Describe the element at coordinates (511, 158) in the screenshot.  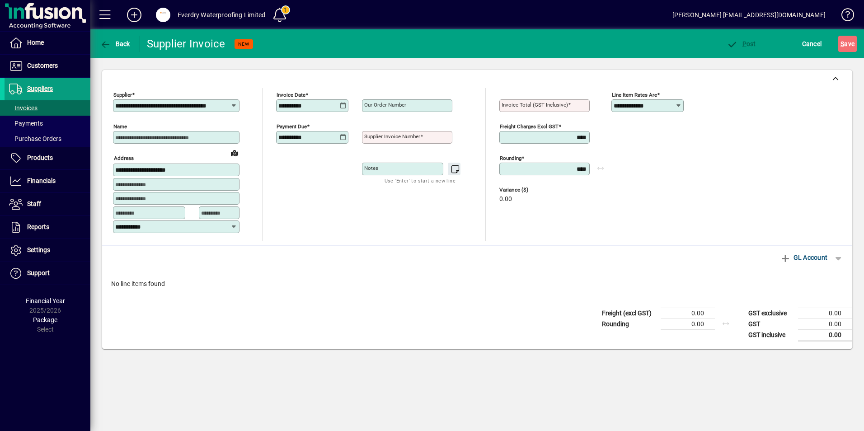
I see `mat-label: Rounding` at that location.